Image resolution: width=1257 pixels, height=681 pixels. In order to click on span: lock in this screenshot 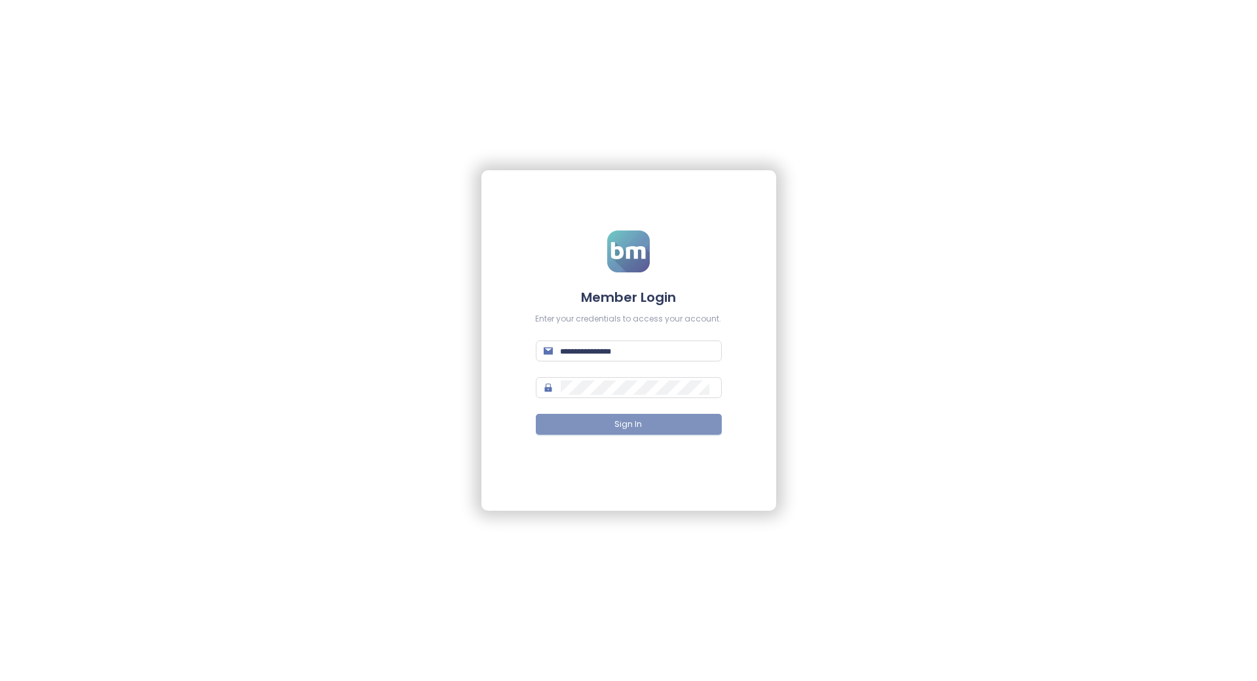, I will do `click(548, 388)`.